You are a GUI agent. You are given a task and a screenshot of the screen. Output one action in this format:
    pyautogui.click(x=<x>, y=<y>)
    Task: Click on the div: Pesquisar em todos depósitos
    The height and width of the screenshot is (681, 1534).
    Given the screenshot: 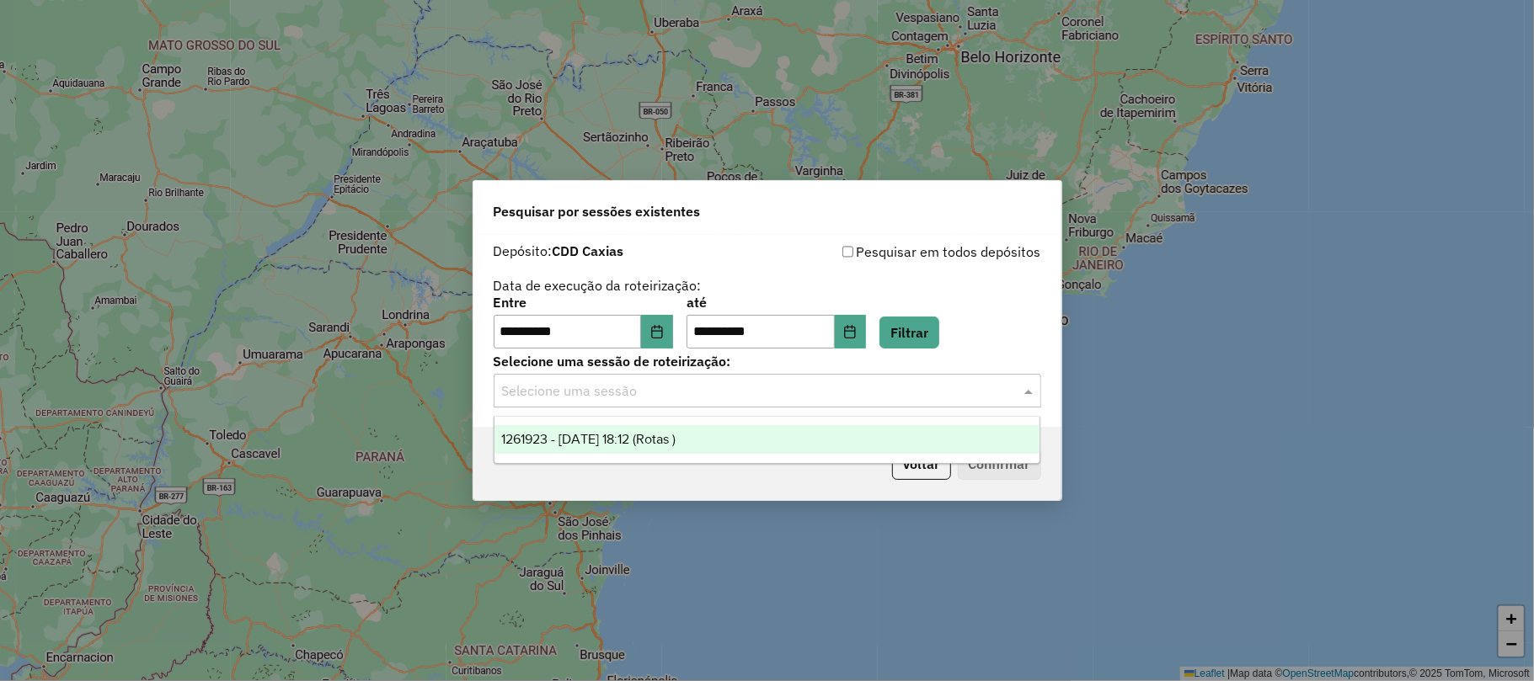 What is the action you would take?
    pyautogui.click(x=904, y=252)
    